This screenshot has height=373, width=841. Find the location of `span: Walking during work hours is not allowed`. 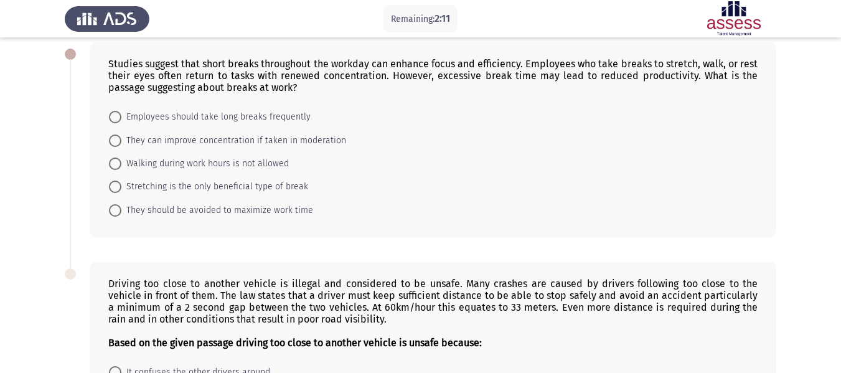

span: Walking during work hours is not allowed is located at coordinates (205, 164).